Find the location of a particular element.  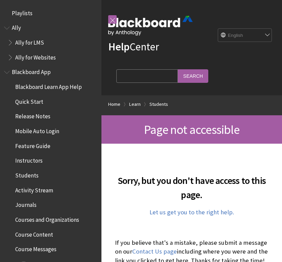

span: Ally for LMS is located at coordinates (29, 41).